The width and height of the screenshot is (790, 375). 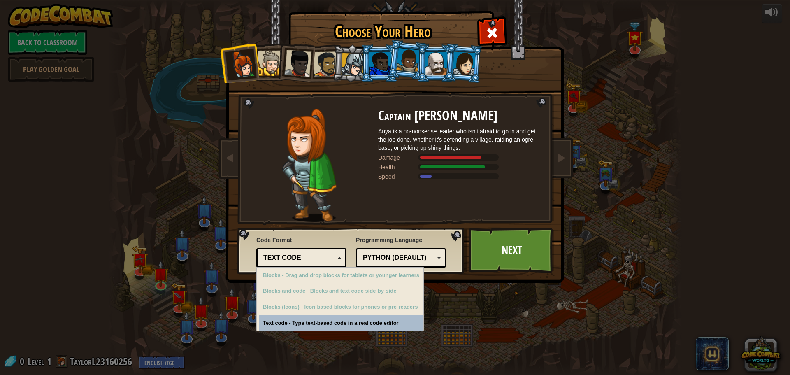 What do you see at coordinates (299, 258) in the screenshot?
I see `div: Text code` at bounding box center [299, 258].